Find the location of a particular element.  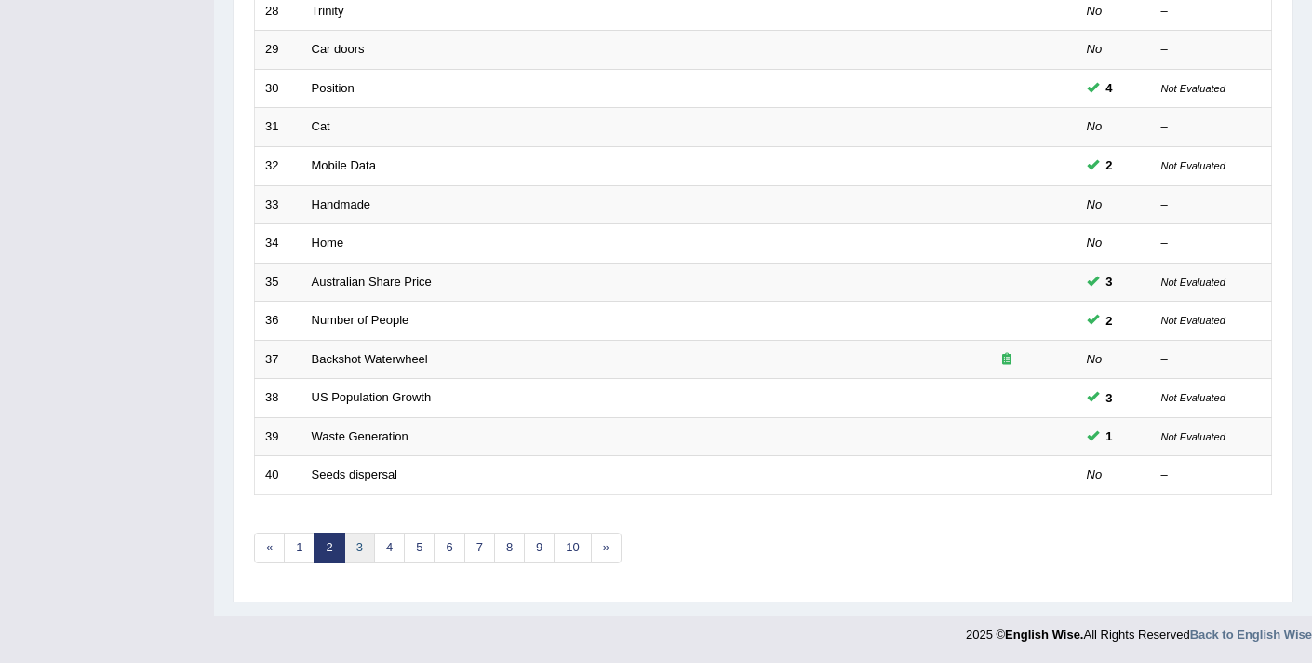

a: Back to English Wise is located at coordinates (1251, 634).